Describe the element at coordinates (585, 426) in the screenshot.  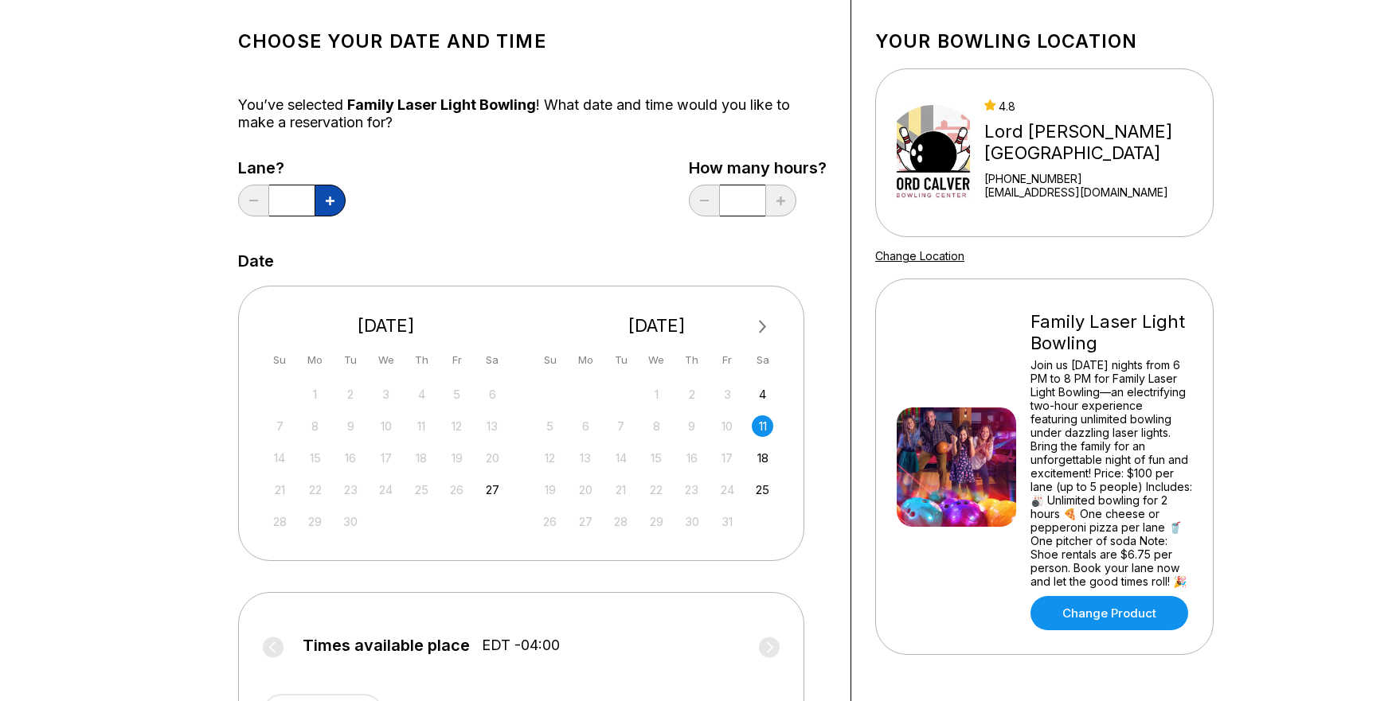
I see `div: Not available Monday, October 6th, 2025` at that location.